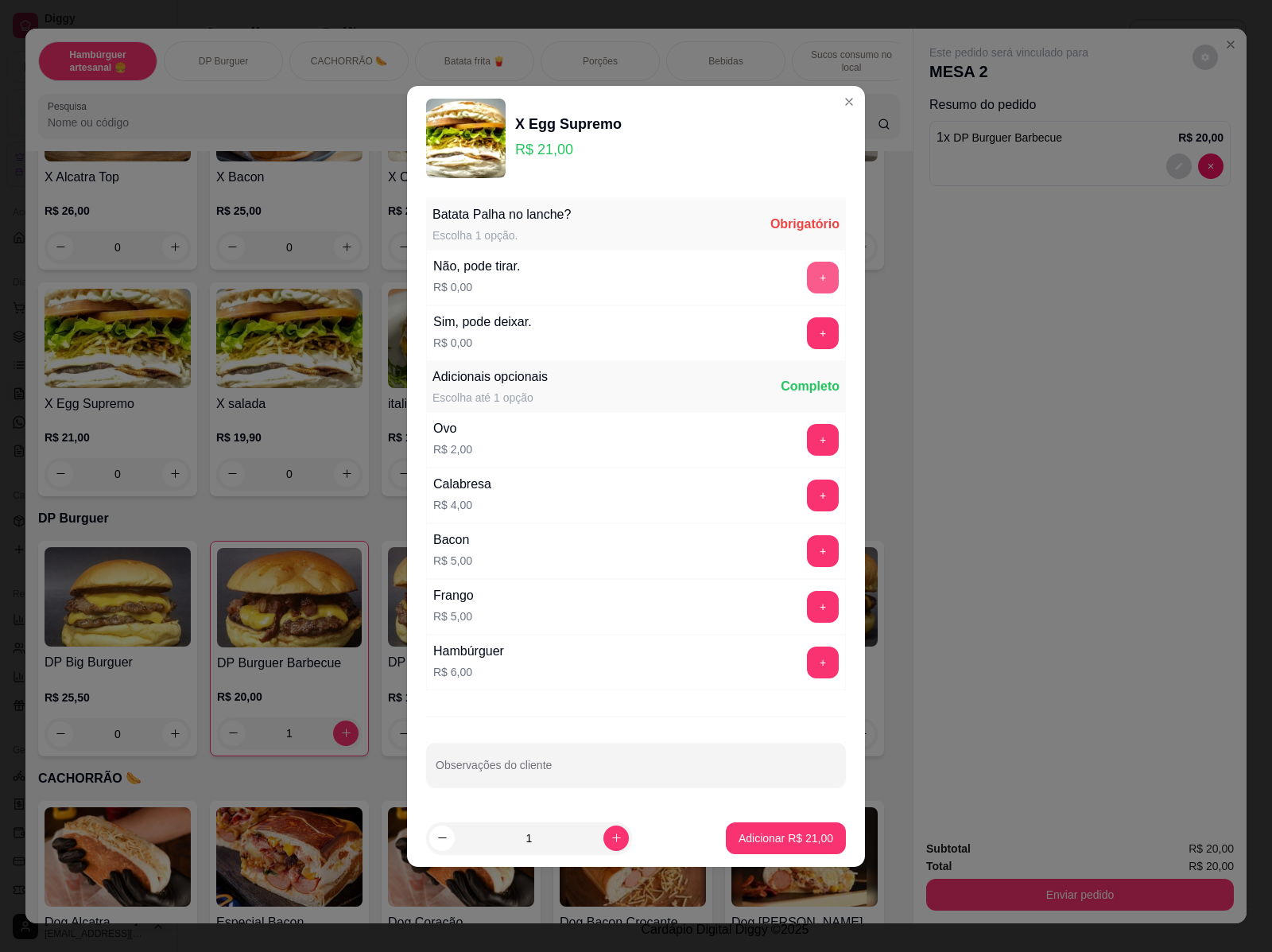 The width and height of the screenshot is (1272, 952). Describe the element at coordinates (483, 322) in the screenshot. I see `div: Sim, pode deixar.` at that location.